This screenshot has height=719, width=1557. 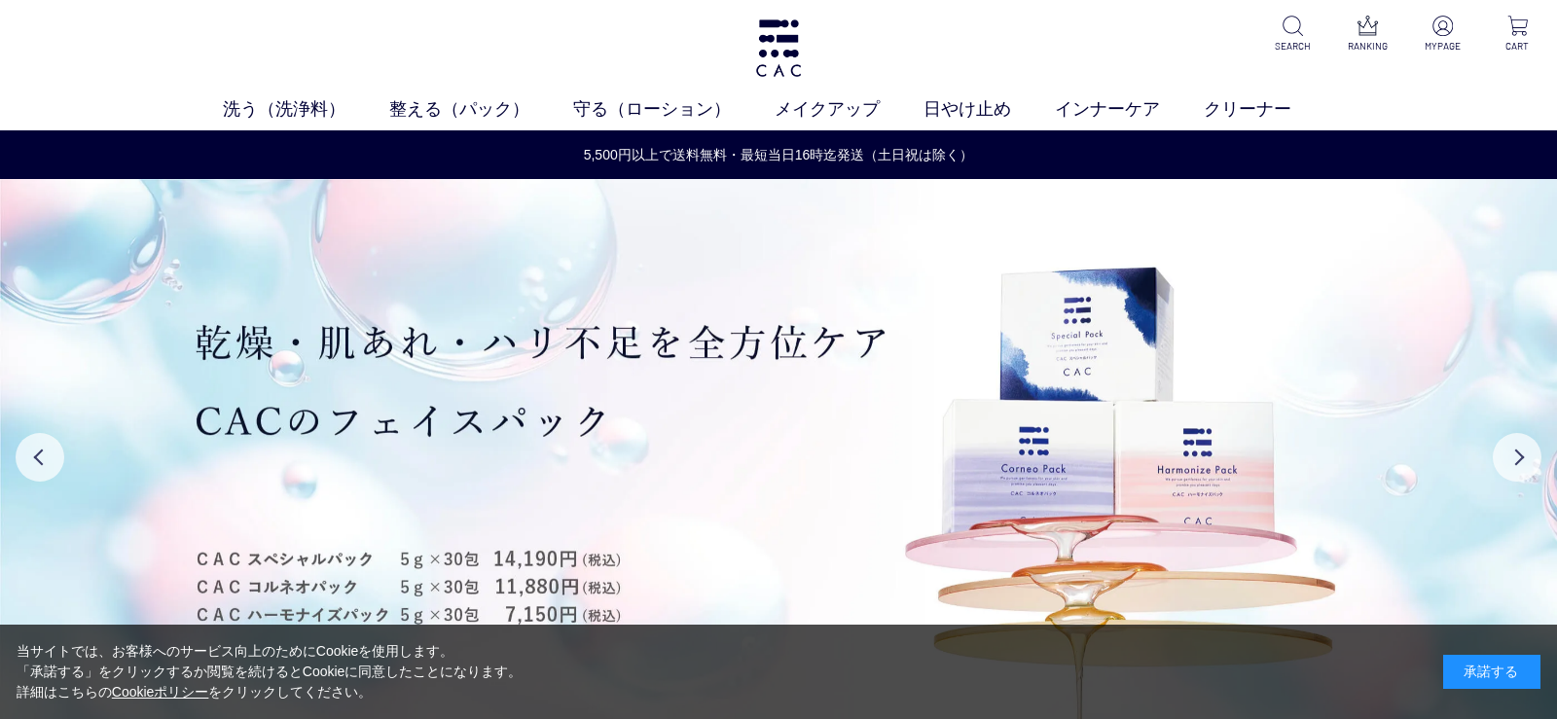 What do you see at coordinates (161, 692) in the screenshot?
I see `a: Cookieポリシー` at bounding box center [161, 692].